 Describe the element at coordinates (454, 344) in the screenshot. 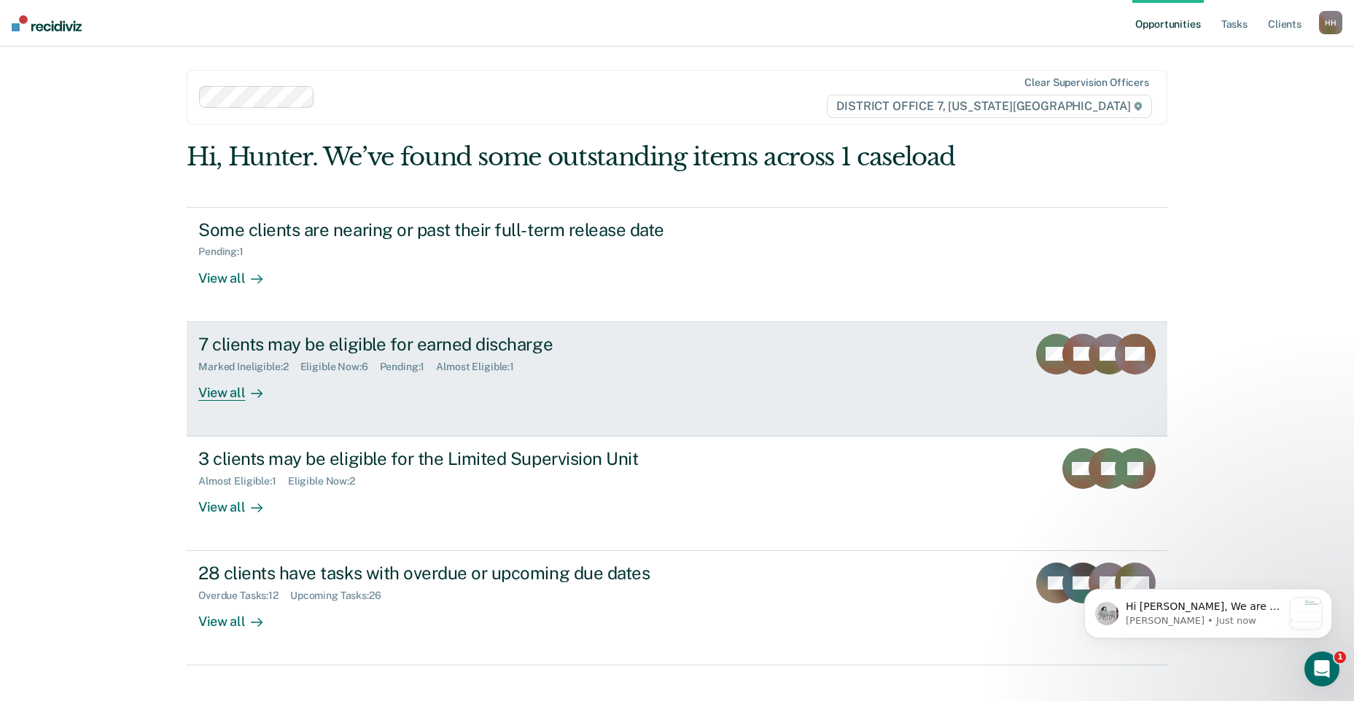

I see `div: 7 clients may be eligible for earned discharge` at that location.